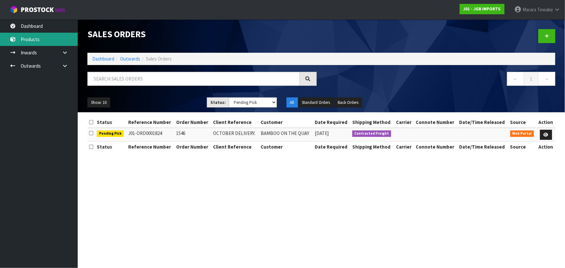  Describe the element at coordinates (441, 80) in the screenshot. I see `nav: Page navigation` at that location.